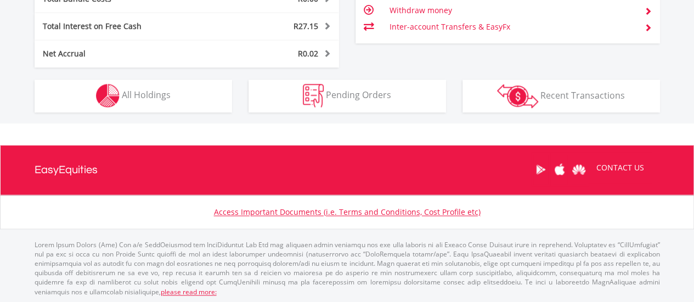  What do you see at coordinates (512, 27) in the screenshot?
I see `td: Inter-account Transfers & EasyFx` at bounding box center [512, 27].